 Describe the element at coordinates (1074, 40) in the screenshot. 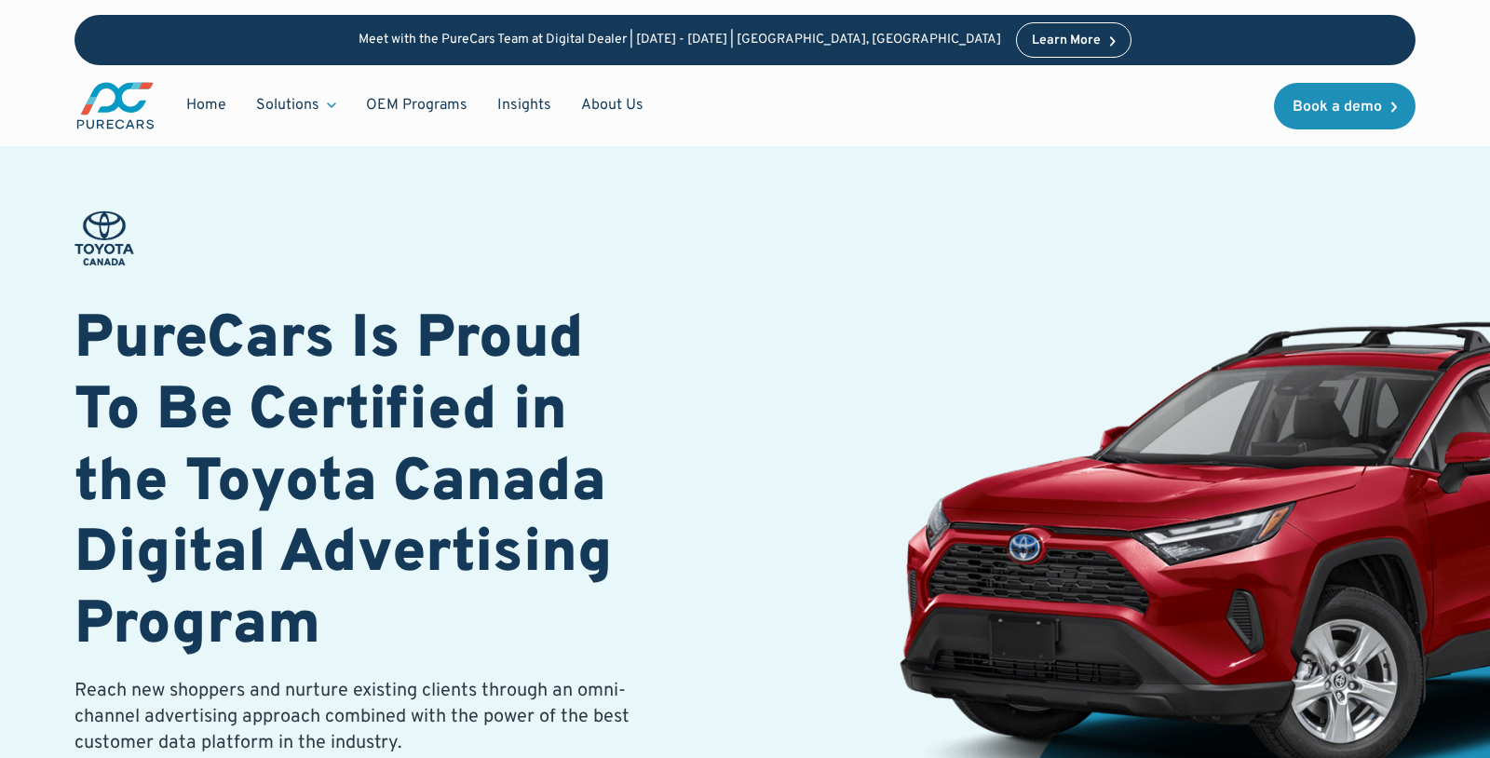

I see `a: Learn More` at that location.